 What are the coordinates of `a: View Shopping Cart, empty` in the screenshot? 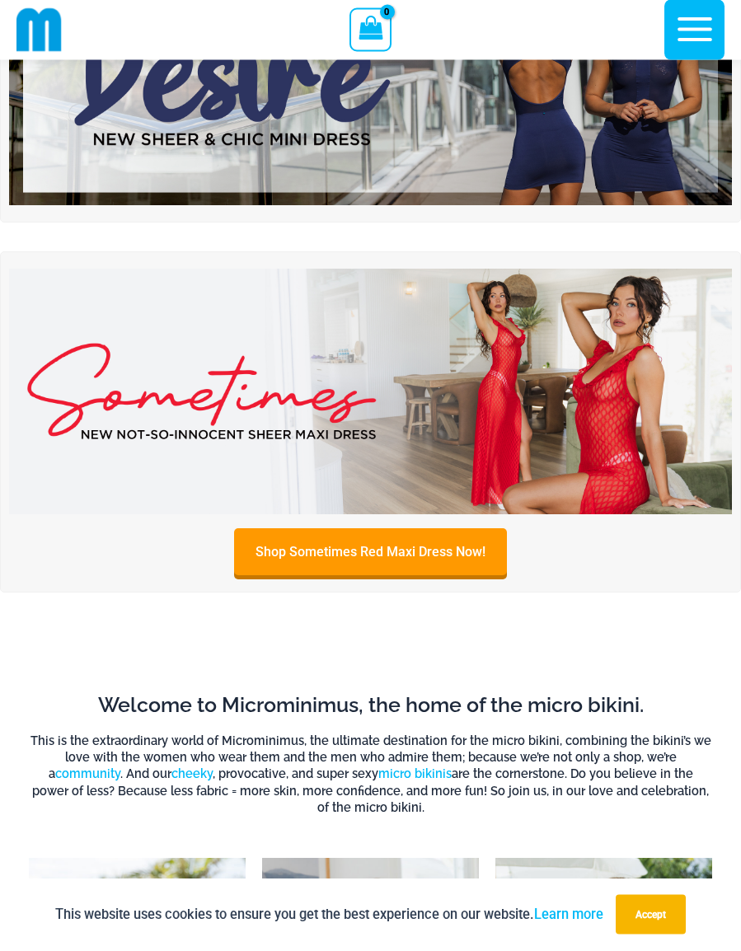 It's located at (370, 30).